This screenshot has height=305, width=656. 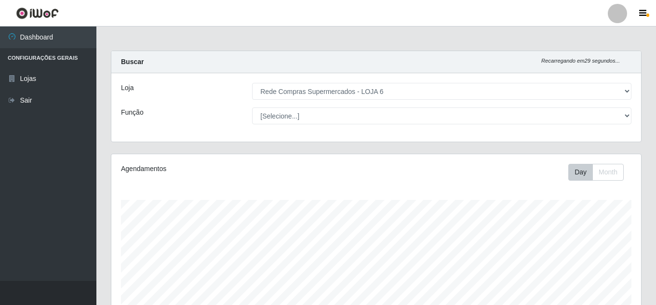 What do you see at coordinates (608, 172) in the screenshot?
I see `button: Month` at bounding box center [608, 172].